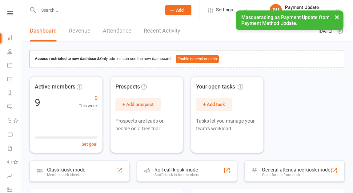 The width and height of the screenshot is (353, 193). Describe the element at coordinates (285, 20) in the screenshot. I see `span: Masquerading as Payment Update from Payment Method Update.` at that location.